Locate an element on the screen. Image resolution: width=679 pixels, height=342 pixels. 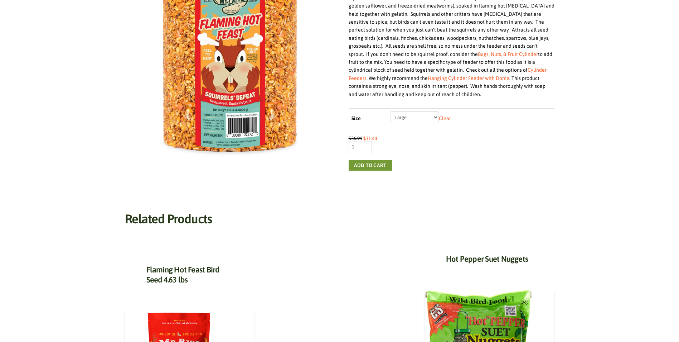
button: Add to cart is located at coordinates (370, 165).